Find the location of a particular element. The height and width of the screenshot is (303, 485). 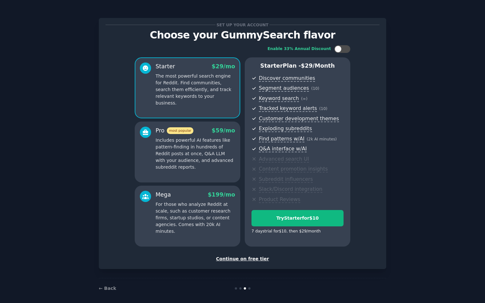

div: Starter is located at coordinates (165, 66).